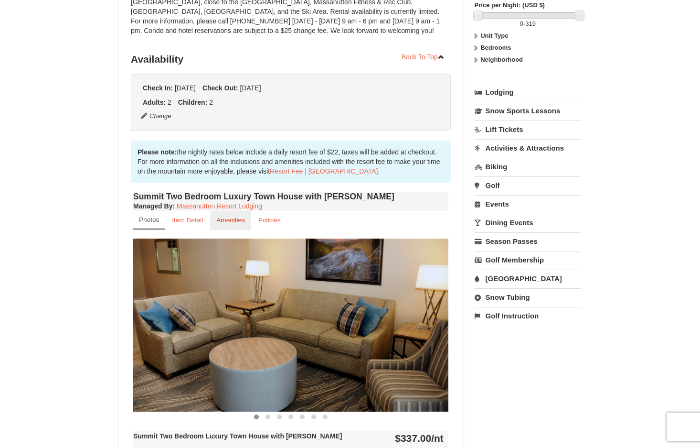 The image size is (700, 448). I want to click on a: Massanutten Resort Lodging, so click(219, 206).